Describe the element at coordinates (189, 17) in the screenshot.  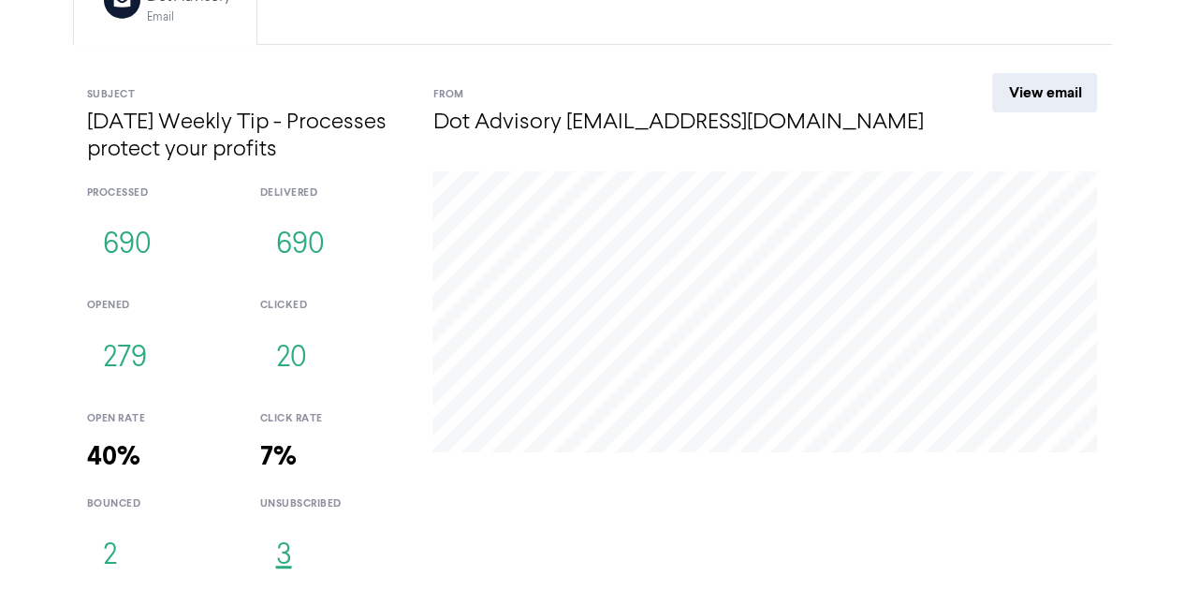
I see `div: Email` at that location.